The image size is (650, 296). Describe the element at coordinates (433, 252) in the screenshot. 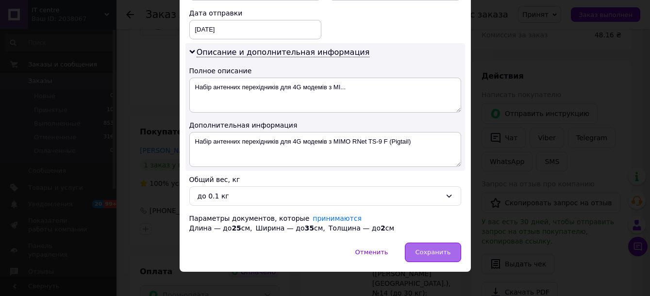

I see `span: Сохранить` at that location.